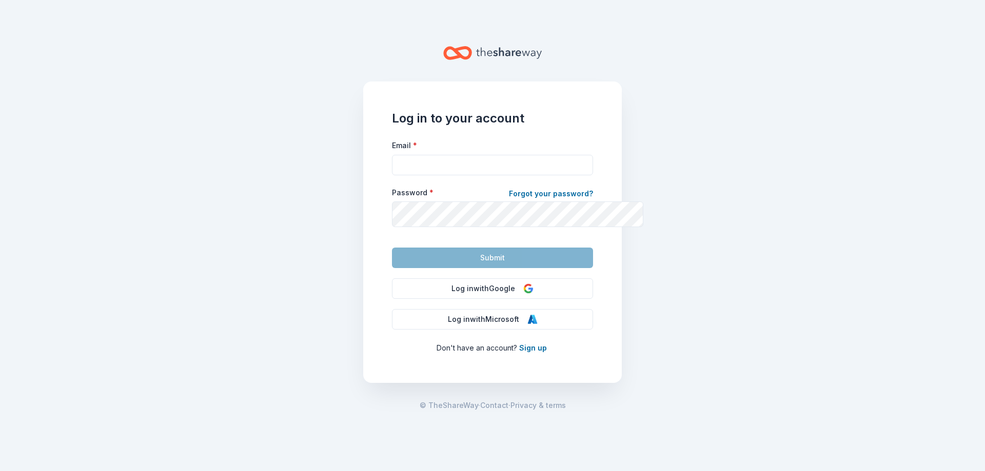 Image resolution: width=985 pixels, height=471 pixels. What do you see at coordinates (492, 289) in the screenshot?
I see `button: Log inwithGoogle` at bounding box center [492, 289].